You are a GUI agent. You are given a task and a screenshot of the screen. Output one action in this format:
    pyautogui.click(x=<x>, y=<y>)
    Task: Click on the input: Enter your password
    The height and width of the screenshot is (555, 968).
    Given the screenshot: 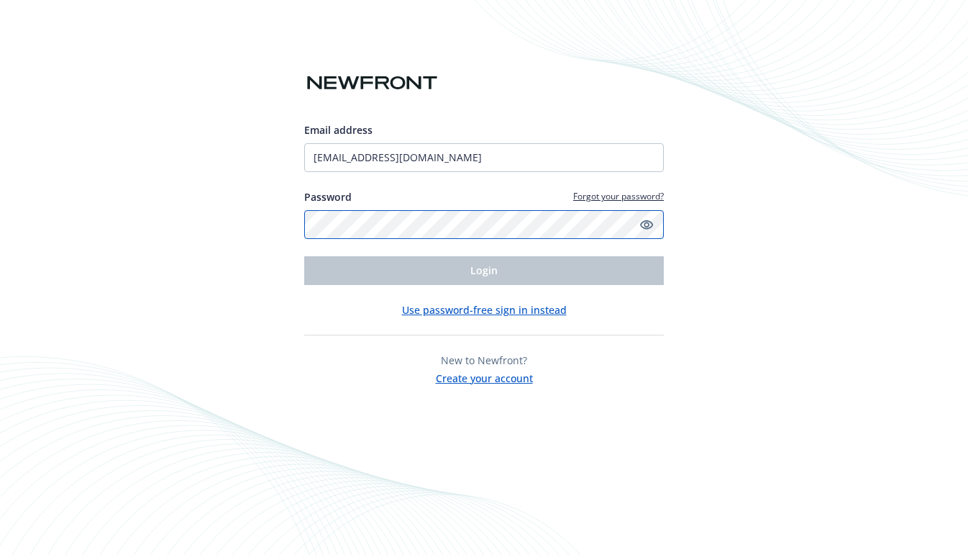 What is the action you would take?
    pyautogui.click(x=484, y=224)
    